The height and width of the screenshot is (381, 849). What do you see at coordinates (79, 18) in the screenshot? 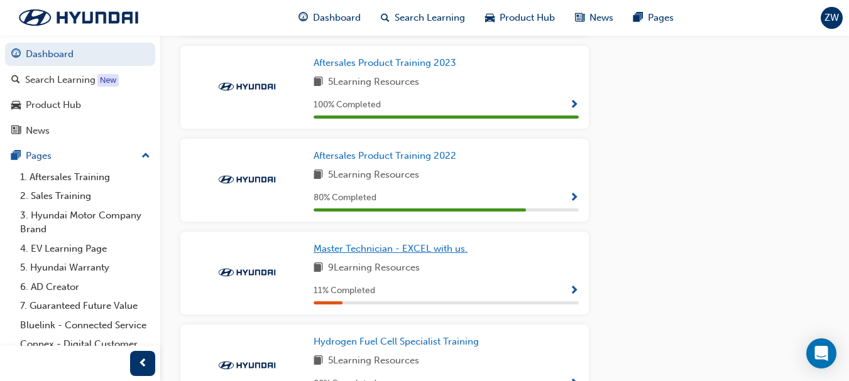
I see `a: Trak` at bounding box center [79, 18].